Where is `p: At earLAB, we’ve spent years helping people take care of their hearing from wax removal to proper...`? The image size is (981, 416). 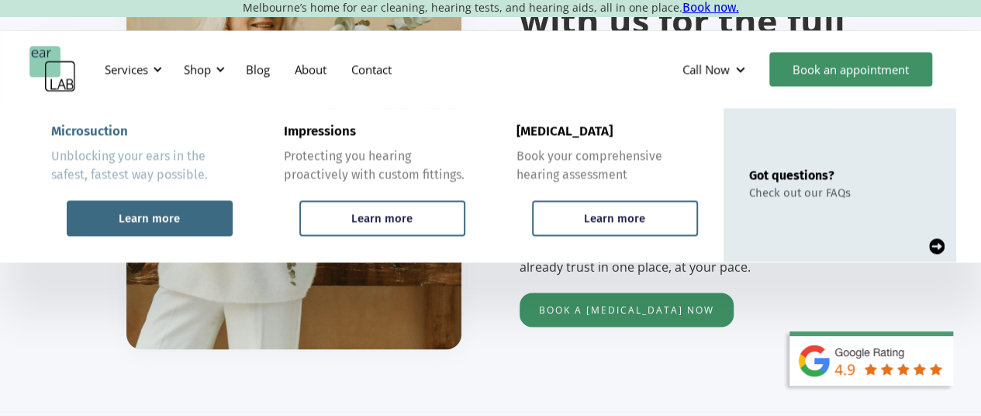
p: At earLAB, we’ve spent years helping people take care of their hearing from wax removal to proper... is located at coordinates (687, 176).